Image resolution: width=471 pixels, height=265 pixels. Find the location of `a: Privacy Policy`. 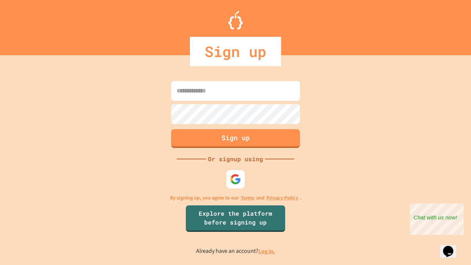

a: Privacy Policy is located at coordinates (282, 198).